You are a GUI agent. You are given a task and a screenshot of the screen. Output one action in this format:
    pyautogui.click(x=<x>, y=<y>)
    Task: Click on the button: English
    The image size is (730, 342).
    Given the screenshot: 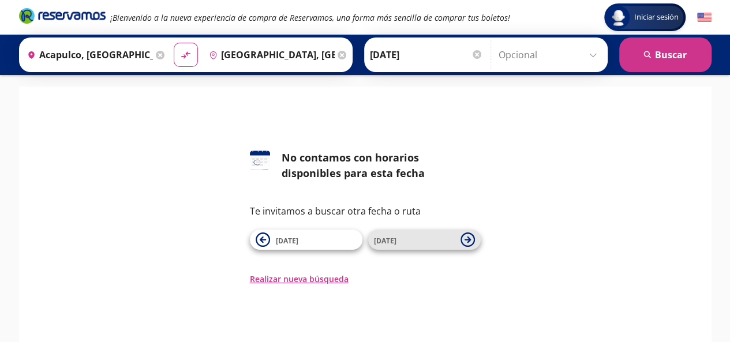 What is the action you would take?
    pyautogui.click(x=704, y=17)
    